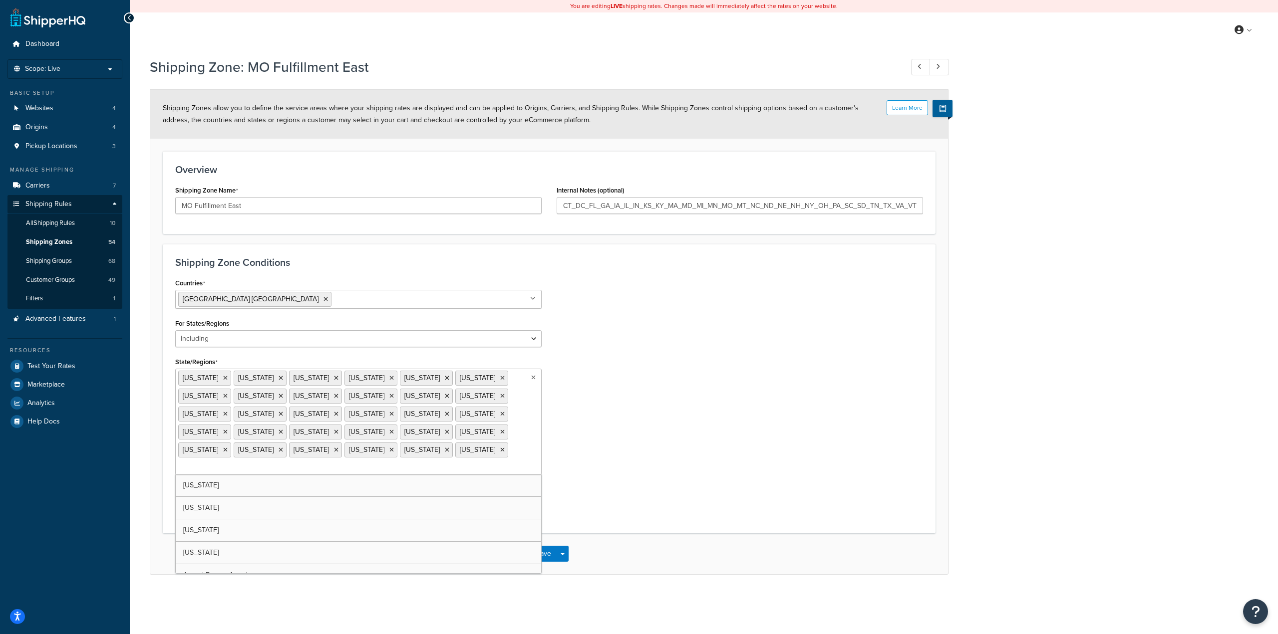 The width and height of the screenshot is (1278, 634). I want to click on a: Next Record, so click(939, 67).